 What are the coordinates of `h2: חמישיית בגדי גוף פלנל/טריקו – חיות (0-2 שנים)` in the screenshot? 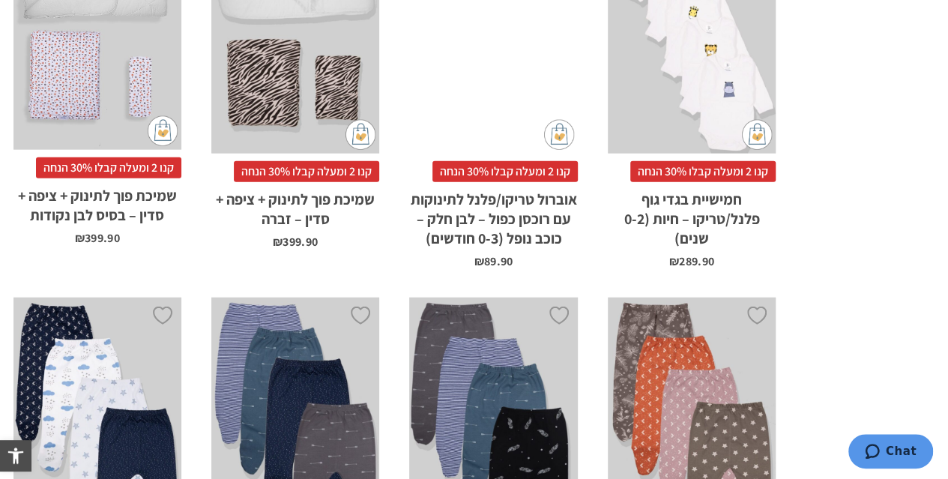 It's located at (692, 215).